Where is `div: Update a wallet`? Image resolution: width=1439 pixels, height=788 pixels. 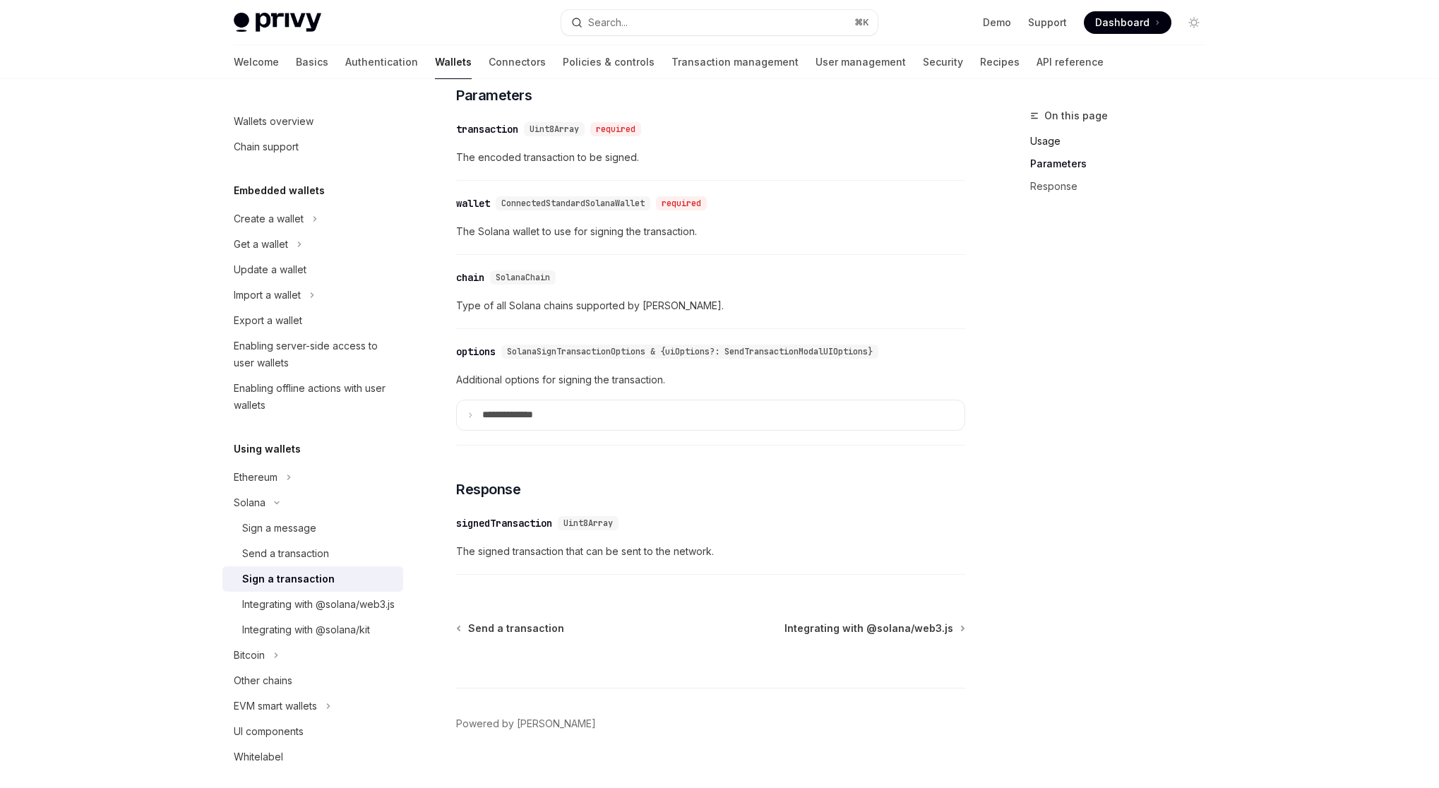 div: Update a wallet is located at coordinates (270, 270).